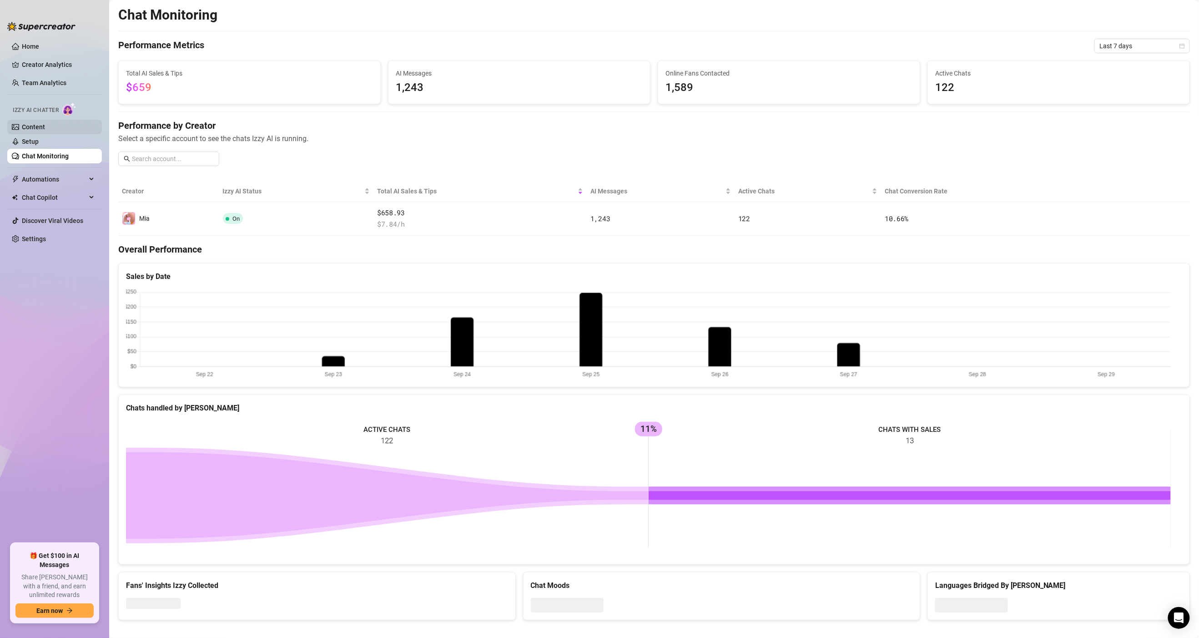 Image resolution: width=1199 pixels, height=638 pixels. I want to click on span: On, so click(237, 218).